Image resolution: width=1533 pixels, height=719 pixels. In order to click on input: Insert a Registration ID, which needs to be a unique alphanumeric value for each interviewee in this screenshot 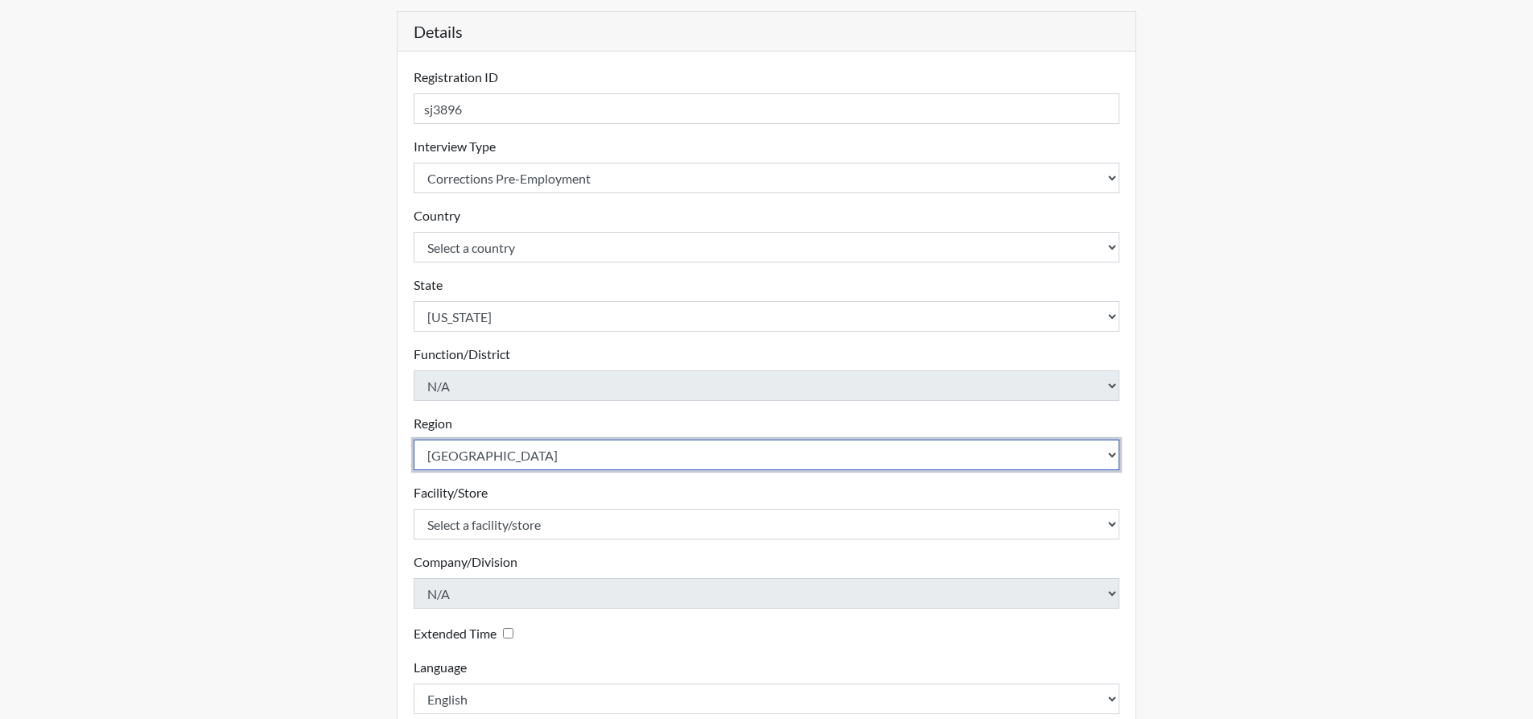, I will do `click(767, 109)`.